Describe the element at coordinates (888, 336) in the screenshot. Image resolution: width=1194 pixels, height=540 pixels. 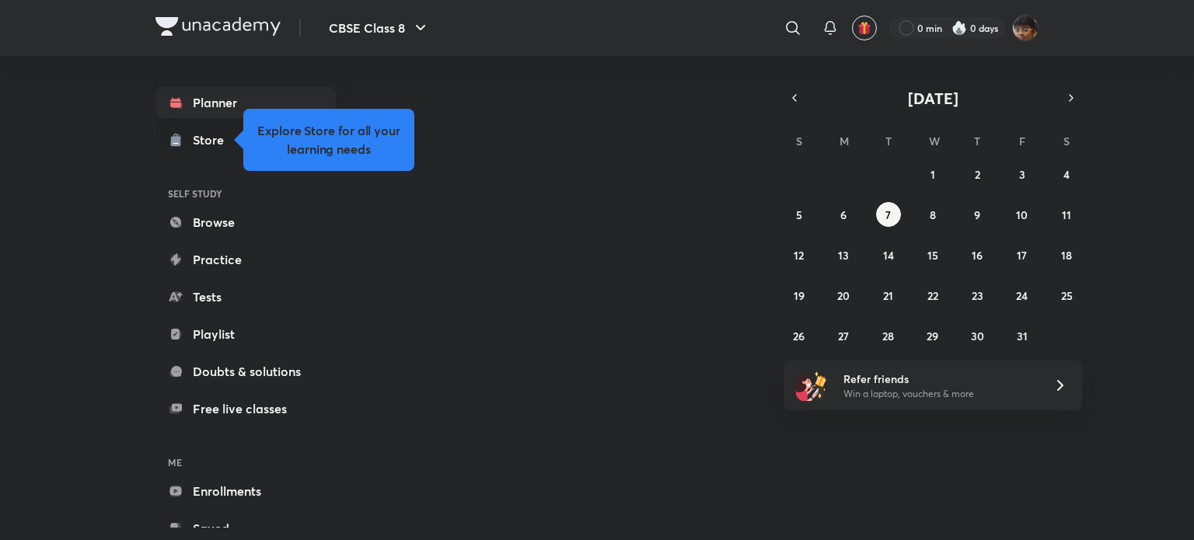
I see `button: October 28, 2025` at that location.